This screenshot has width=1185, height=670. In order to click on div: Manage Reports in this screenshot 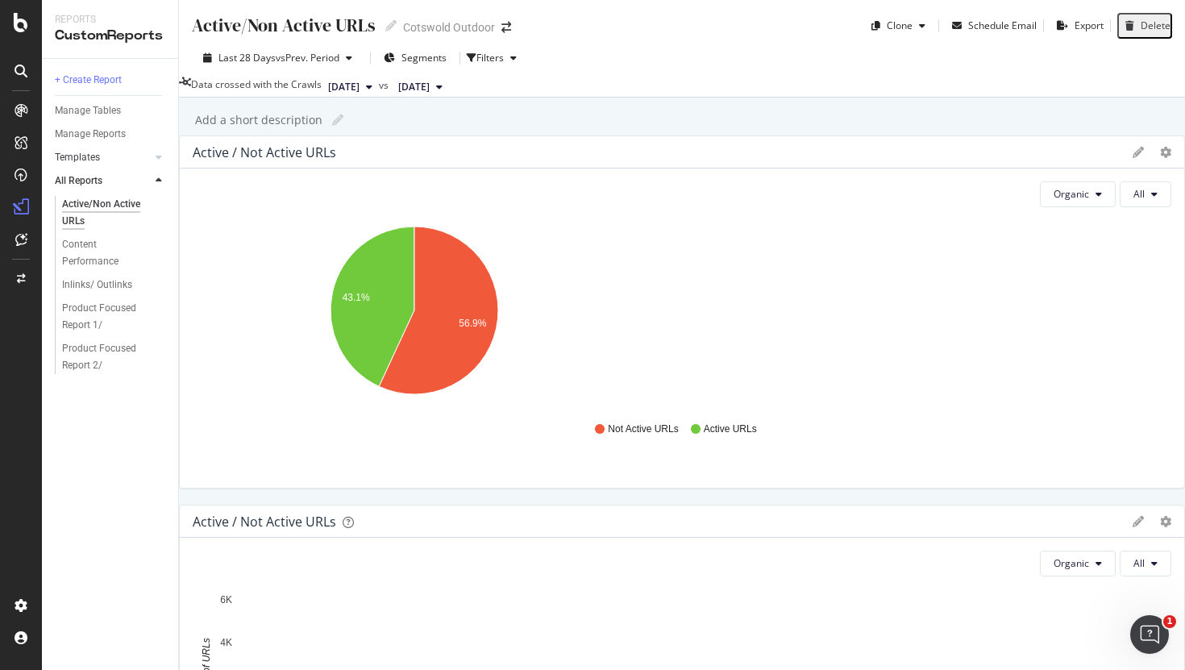, I will do `click(90, 134)`.